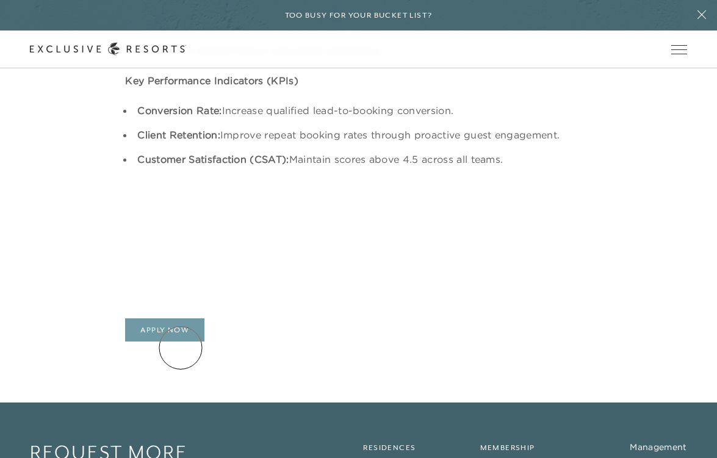 The height and width of the screenshot is (458, 717). What do you see at coordinates (212, 81) in the screenshot?
I see `strong: Key Performance Indicators (KPIs)` at bounding box center [212, 81].